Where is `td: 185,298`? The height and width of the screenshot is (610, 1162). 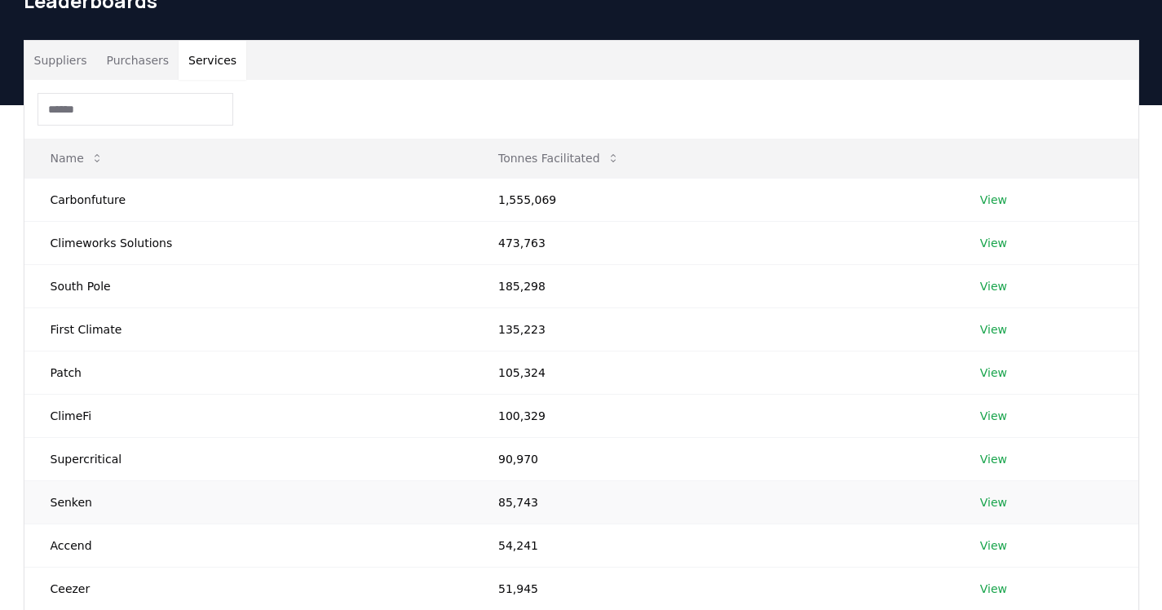 td: 185,298 is located at coordinates (713, 285).